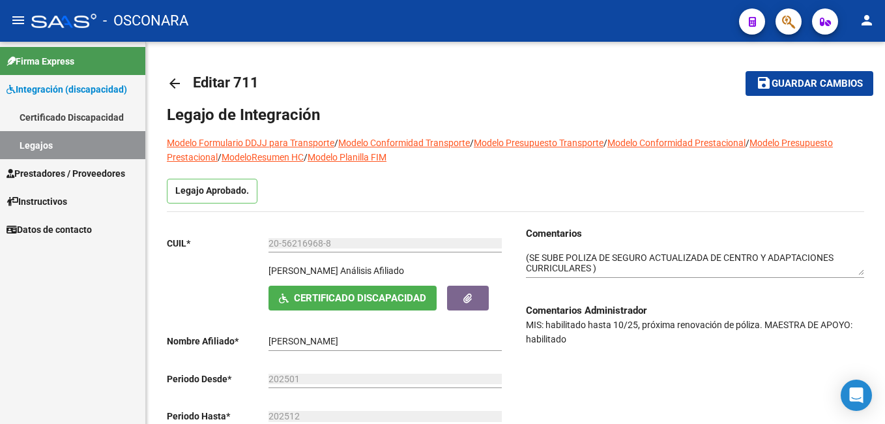  What do you see at coordinates (404, 143) in the screenshot?
I see `a: Modelo Conformidad Transporte` at bounding box center [404, 143].